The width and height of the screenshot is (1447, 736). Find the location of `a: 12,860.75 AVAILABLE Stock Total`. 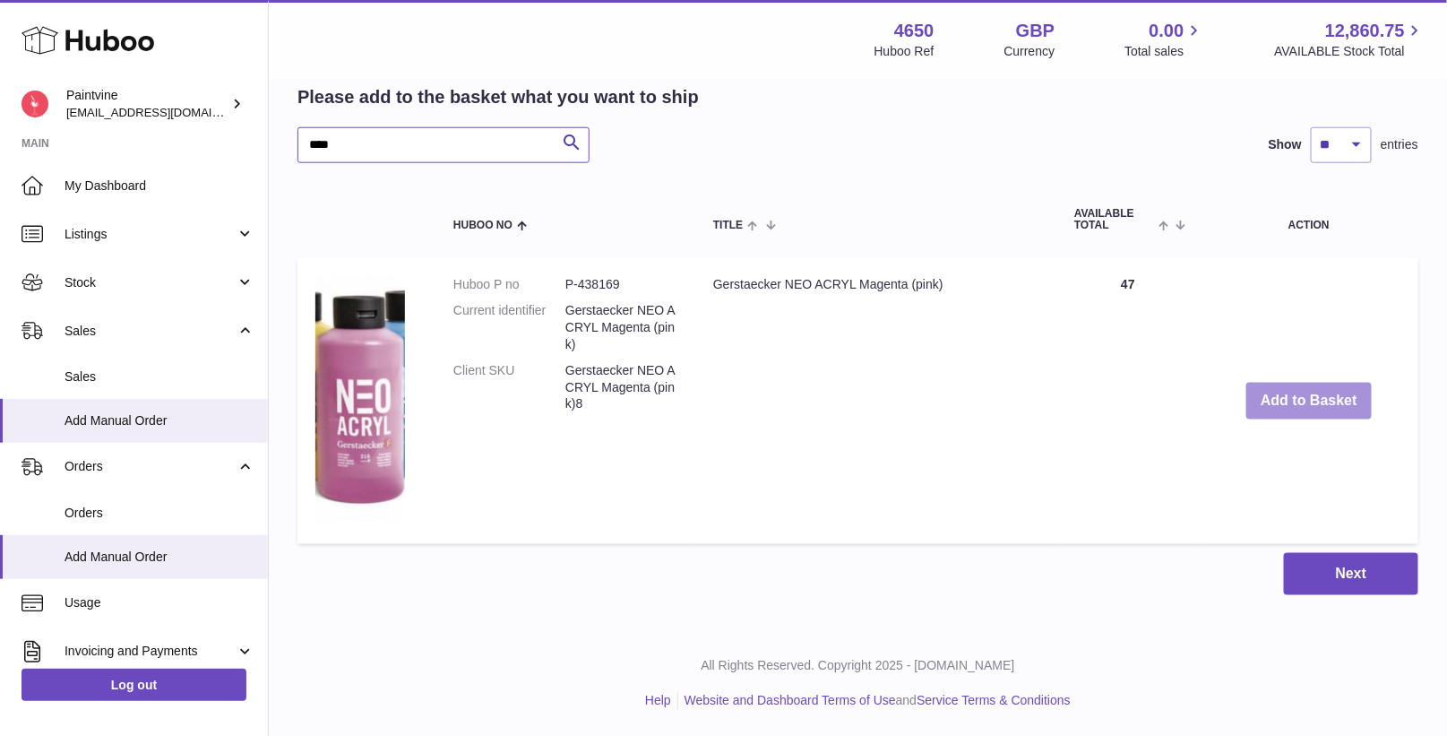

a: 12,860.75 AVAILABLE Stock Total is located at coordinates (1349, 39).